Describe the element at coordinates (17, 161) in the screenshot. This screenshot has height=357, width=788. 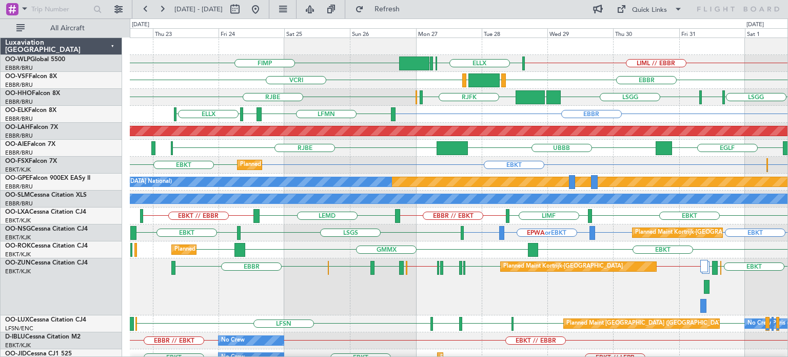
I see `span: OO-FSX` at that location.